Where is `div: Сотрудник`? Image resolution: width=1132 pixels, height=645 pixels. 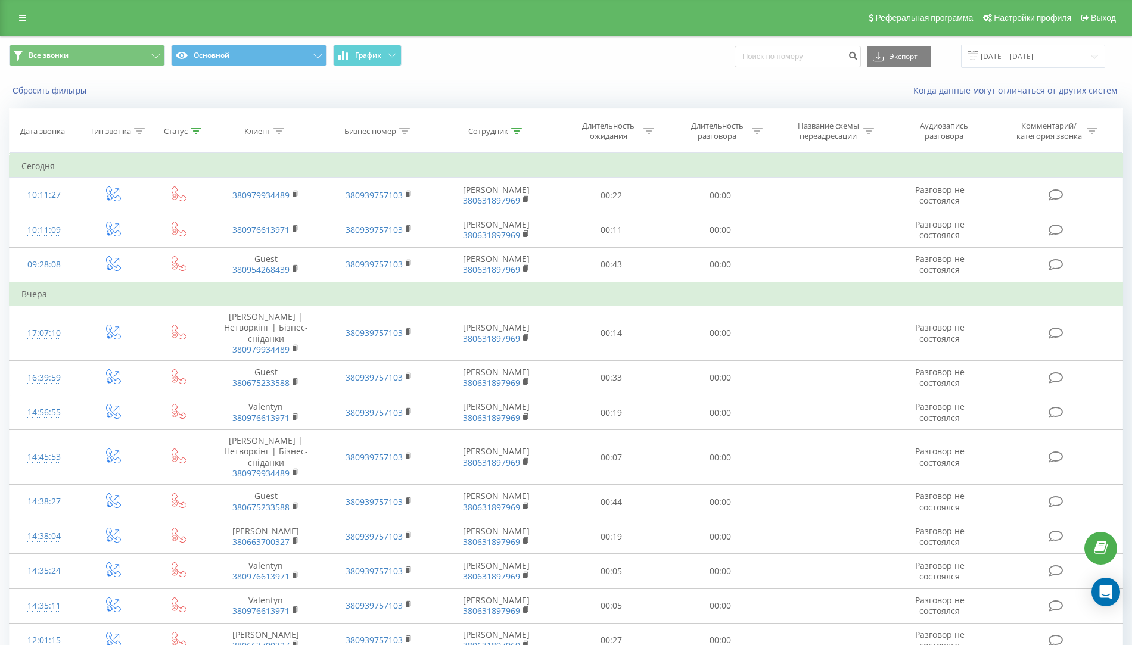
div: Сотрудник is located at coordinates (488, 131).